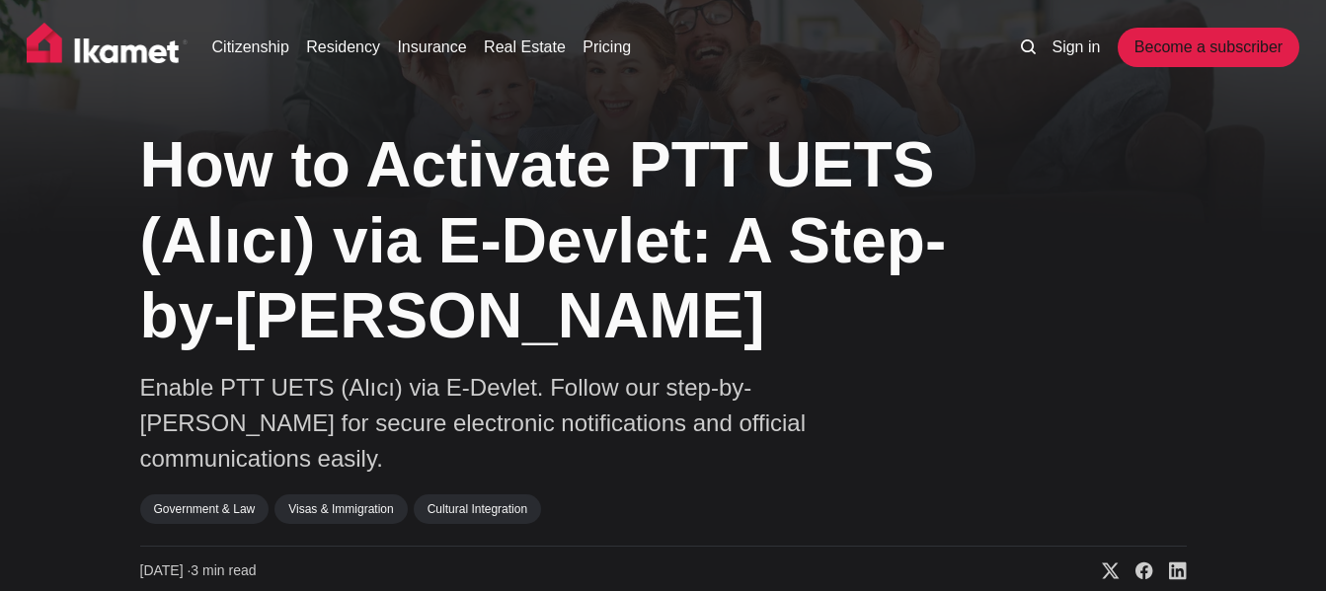 The height and width of the screenshot is (591, 1326). What do you see at coordinates (251, 47) in the screenshot?
I see `a: Citizenship` at bounding box center [251, 47].